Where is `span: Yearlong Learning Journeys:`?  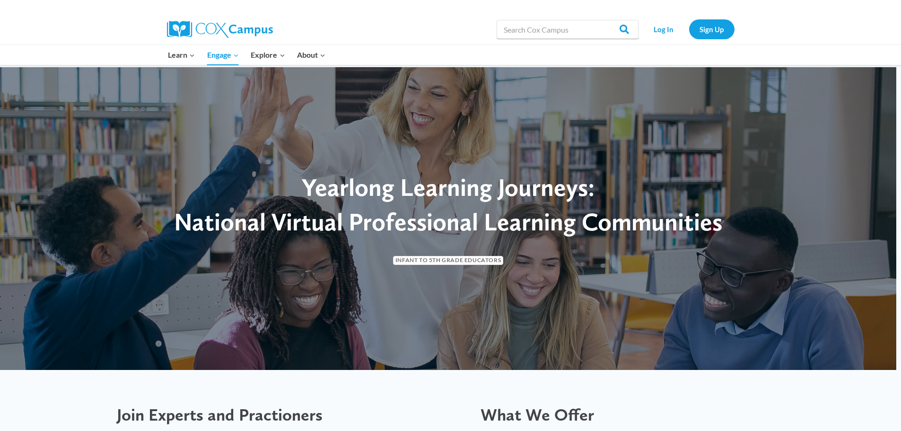 span: Yearlong Learning Journeys: is located at coordinates (448, 187).